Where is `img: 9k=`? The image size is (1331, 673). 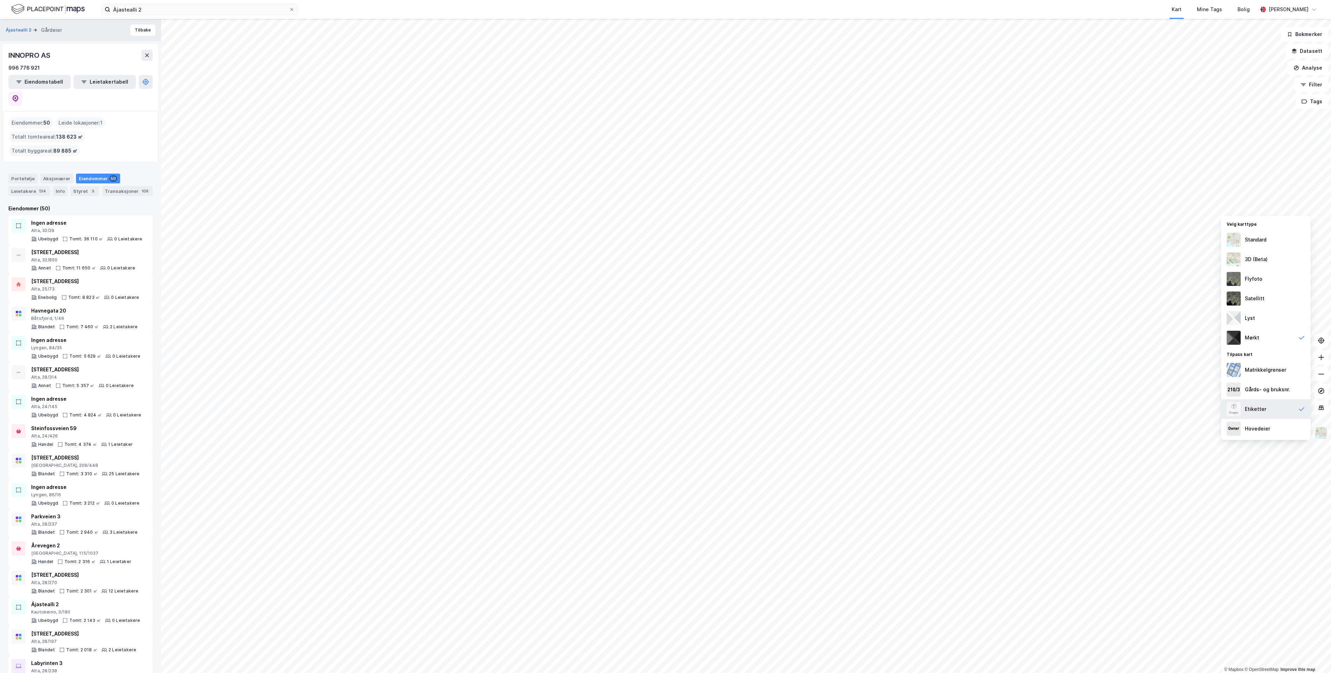 img: 9k= is located at coordinates (1234, 299).